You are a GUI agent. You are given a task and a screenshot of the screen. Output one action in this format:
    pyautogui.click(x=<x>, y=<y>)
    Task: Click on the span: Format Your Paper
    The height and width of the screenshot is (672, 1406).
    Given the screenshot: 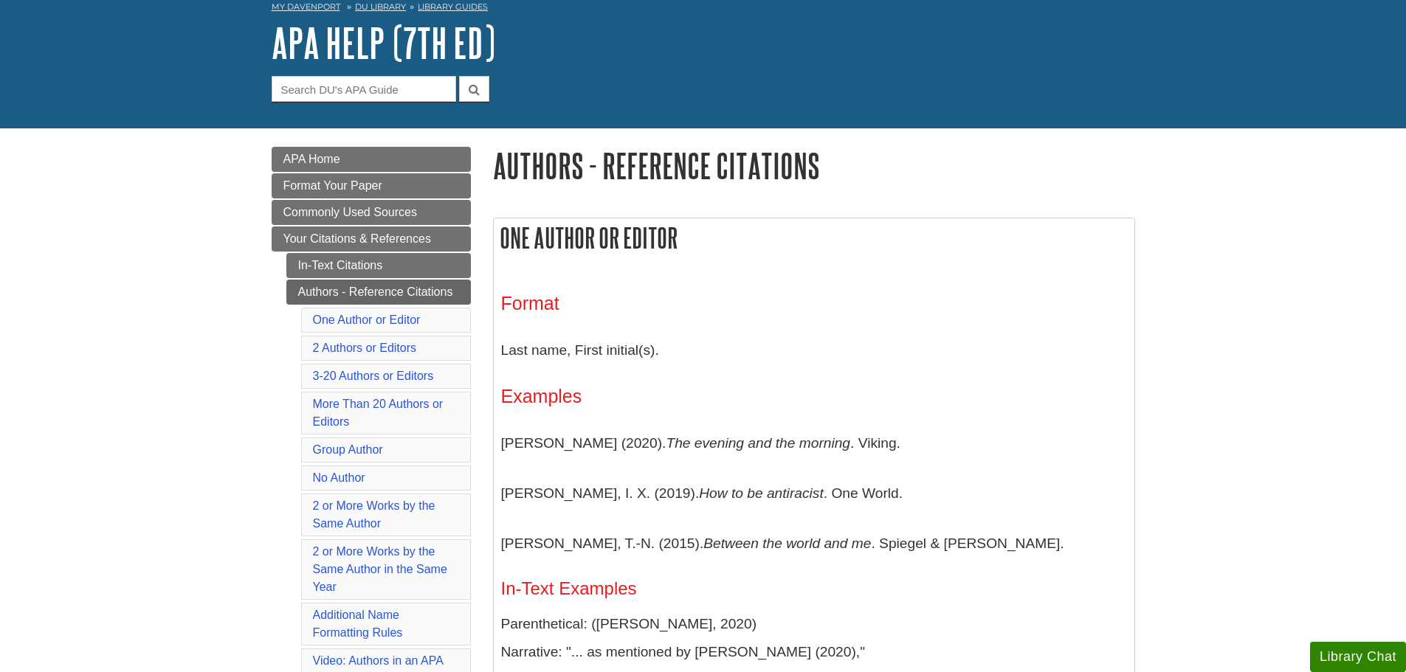 What is the action you would take?
    pyautogui.click(x=333, y=185)
    